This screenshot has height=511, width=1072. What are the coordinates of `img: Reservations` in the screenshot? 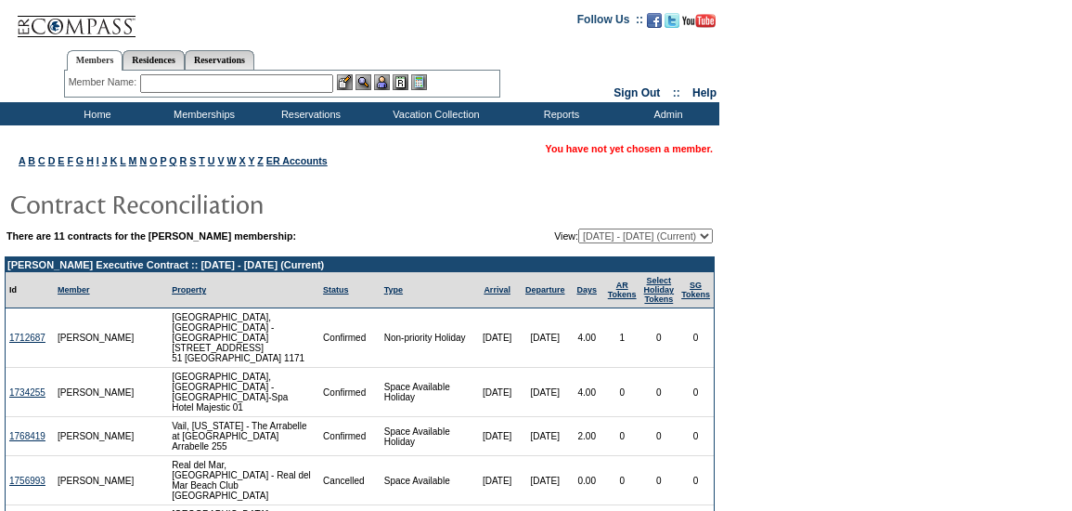 It's located at (400, 82).